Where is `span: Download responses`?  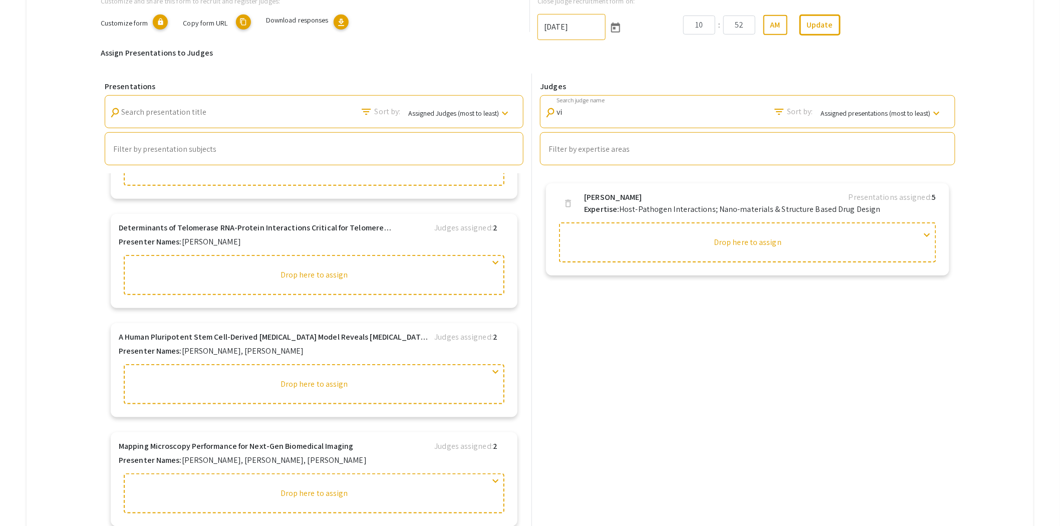 span: Download responses is located at coordinates (297, 20).